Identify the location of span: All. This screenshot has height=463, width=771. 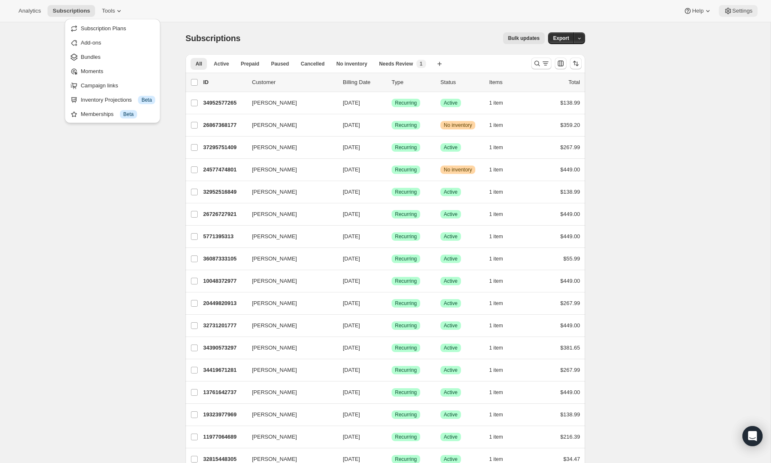
(198, 64).